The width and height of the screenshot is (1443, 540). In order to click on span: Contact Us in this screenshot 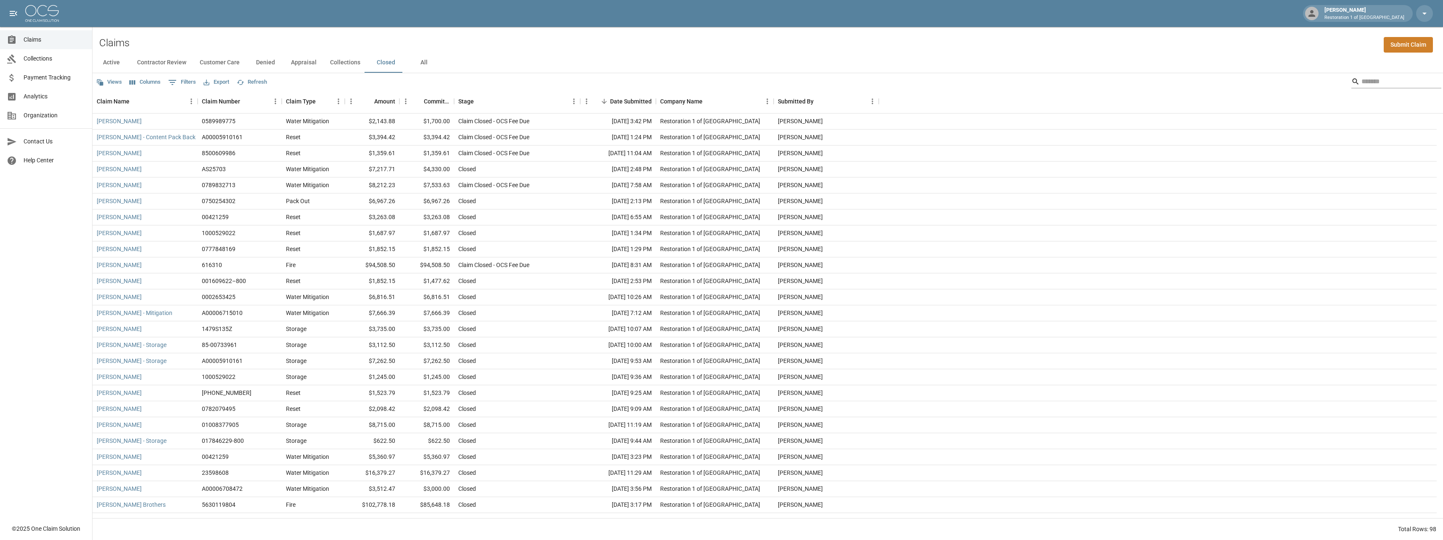, I will do `click(54, 141)`.